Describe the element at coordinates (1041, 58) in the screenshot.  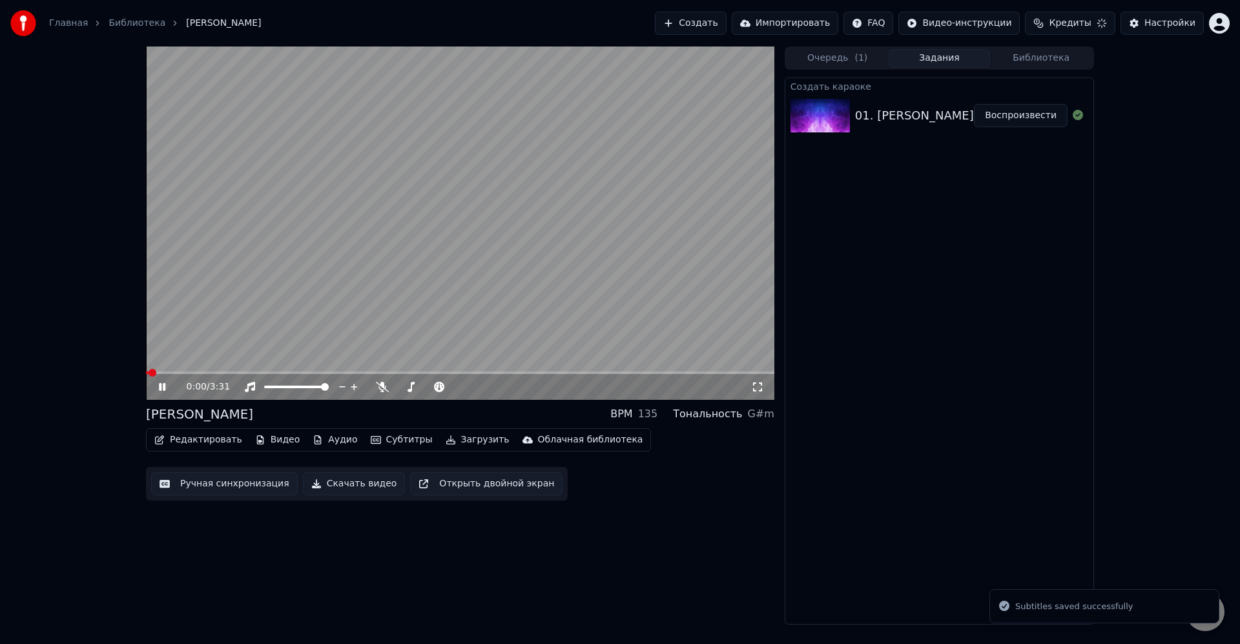
I see `button: Библиотека` at that location.